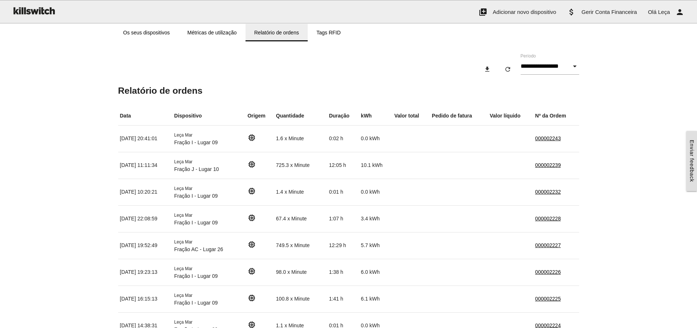 The height and width of the screenshot is (328, 697). What do you see at coordinates (343, 165) in the screenshot?
I see `td: 12:05 h` at bounding box center [343, 165].